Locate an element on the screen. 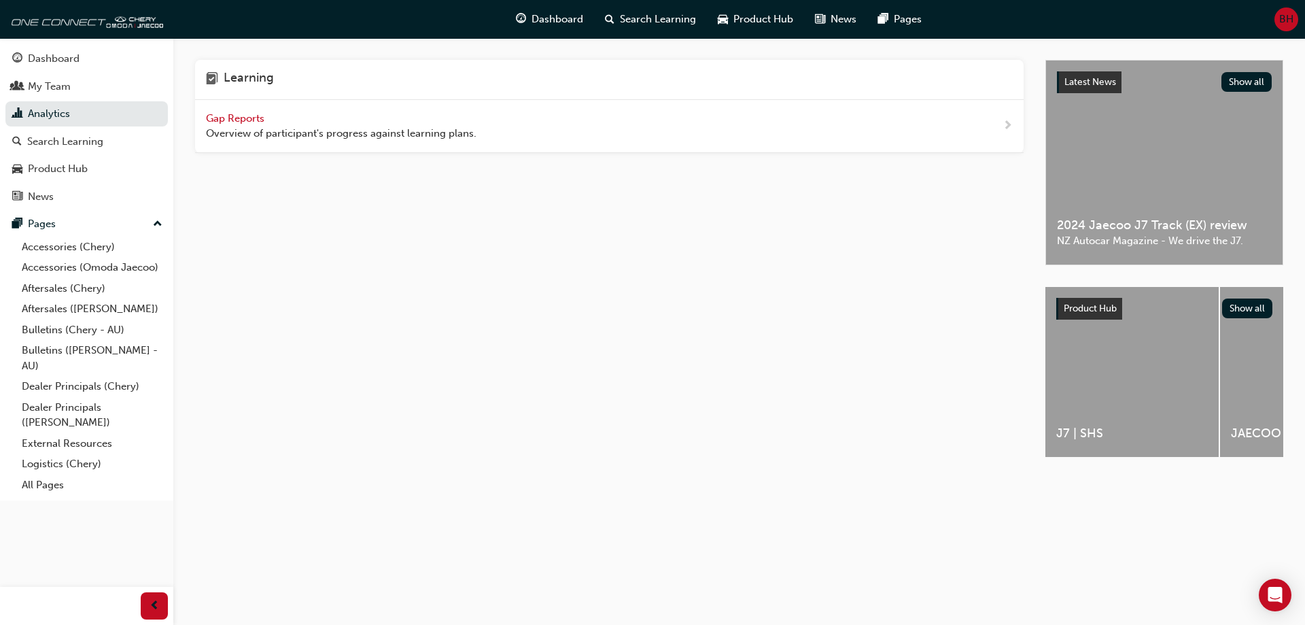 This screenshot has width=1305, height=625. a: Analytics is located at coordinates (86, 113).